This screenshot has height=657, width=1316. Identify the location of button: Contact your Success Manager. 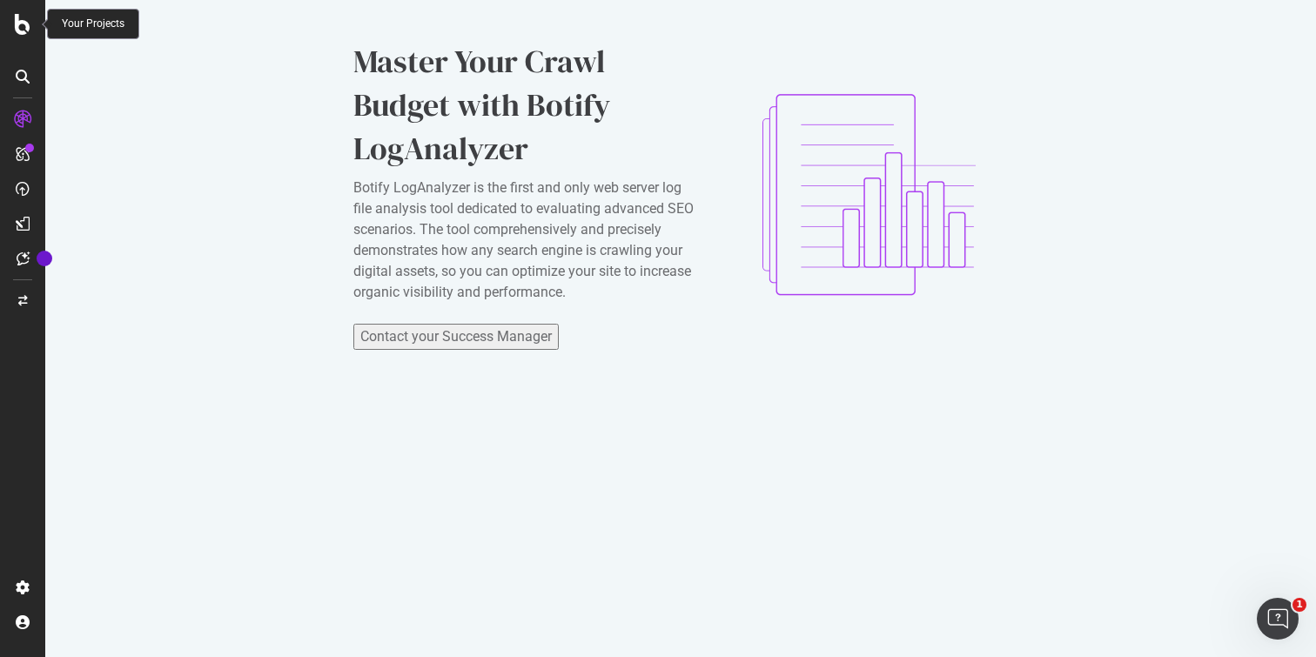
(456, 337).